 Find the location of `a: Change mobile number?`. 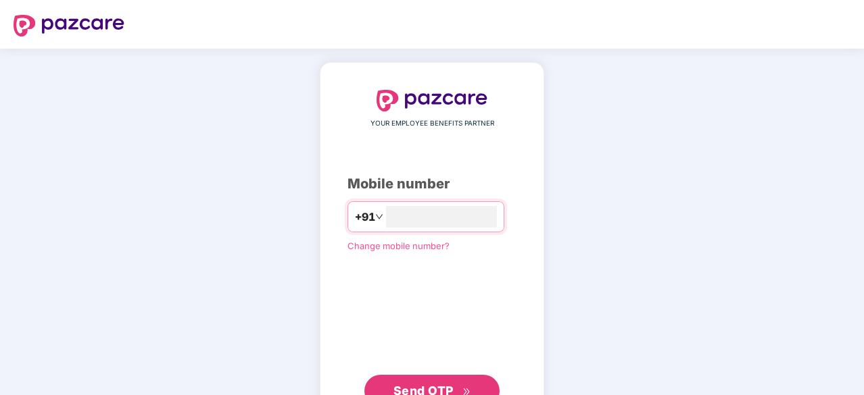

a: Change mobile number? is located at coordinates (398, 246).